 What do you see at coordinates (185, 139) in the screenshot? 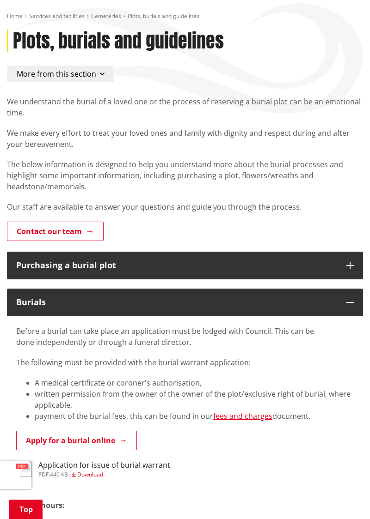
I see `p: We make every effort to treat your loved ones and family with dignity and respect during and afte...` at bounding box center [185, 139].